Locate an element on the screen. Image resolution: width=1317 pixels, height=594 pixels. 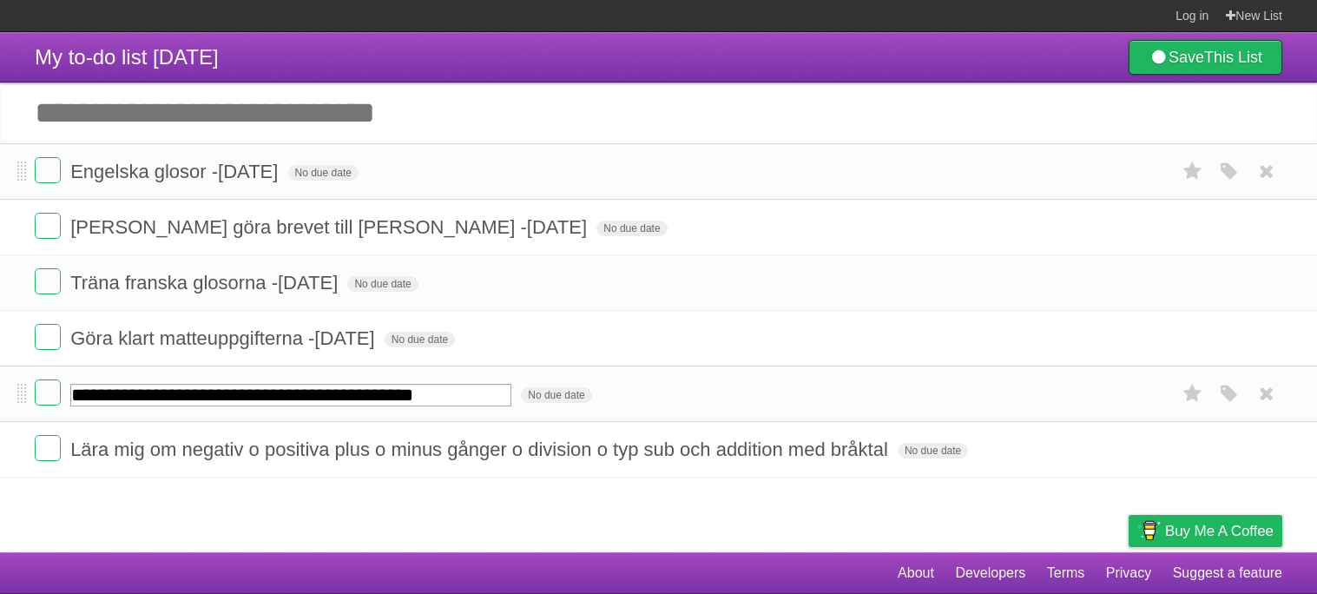
a: About is located at coordinates (916, 573).